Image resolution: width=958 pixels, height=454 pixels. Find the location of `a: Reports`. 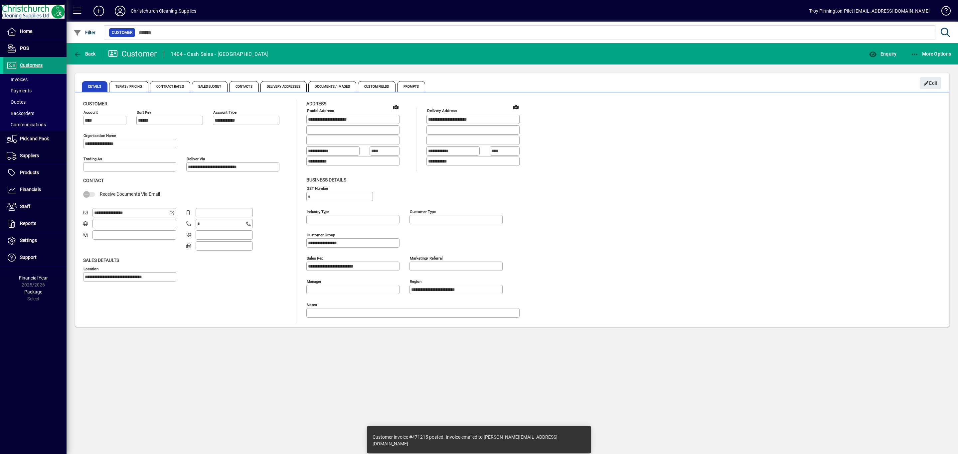

a: Reports is located at coordinates (35, 224).